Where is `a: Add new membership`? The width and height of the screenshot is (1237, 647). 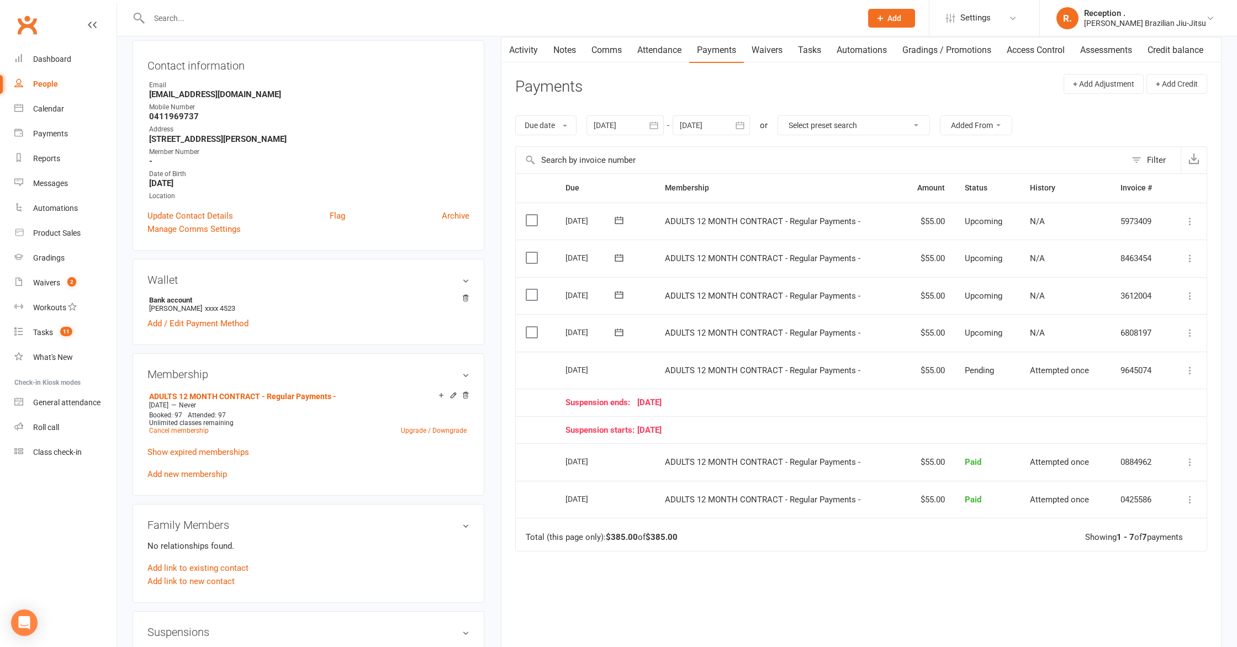 a: Add new membership is located at coordinates (187, 475).